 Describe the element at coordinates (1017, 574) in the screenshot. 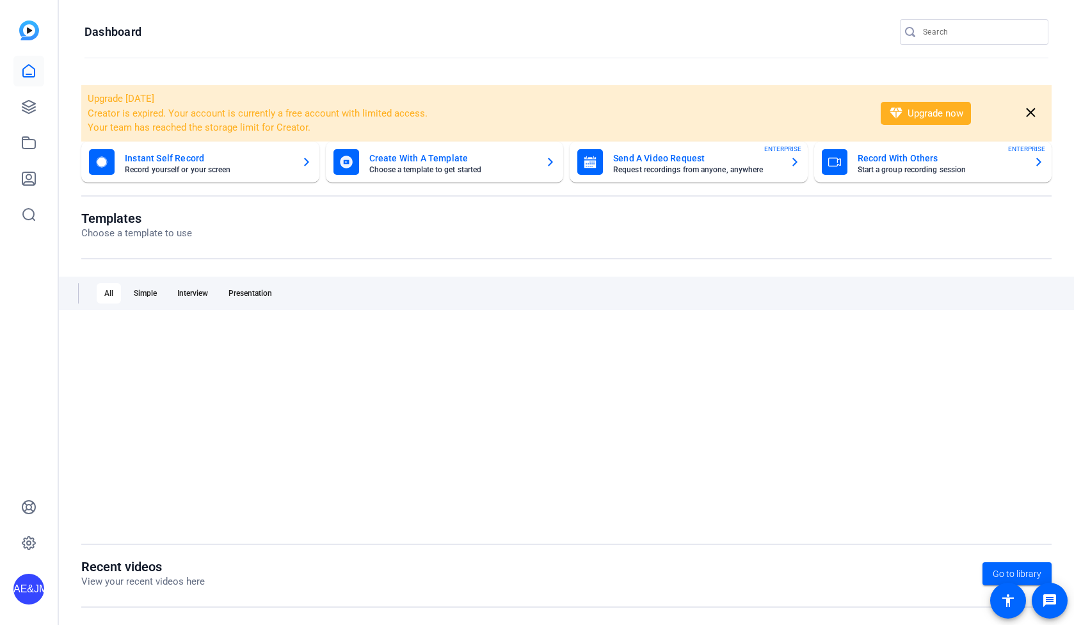

I see `a: Go to library` at that location.